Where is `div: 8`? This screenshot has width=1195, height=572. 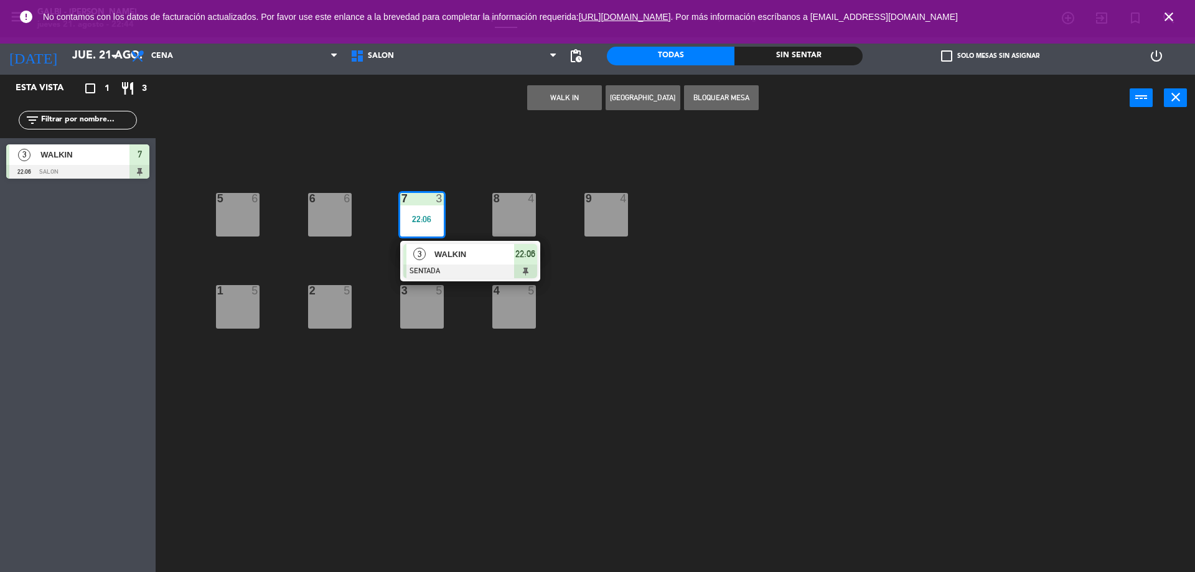
div: 8 is located at coordinates (494, 199).